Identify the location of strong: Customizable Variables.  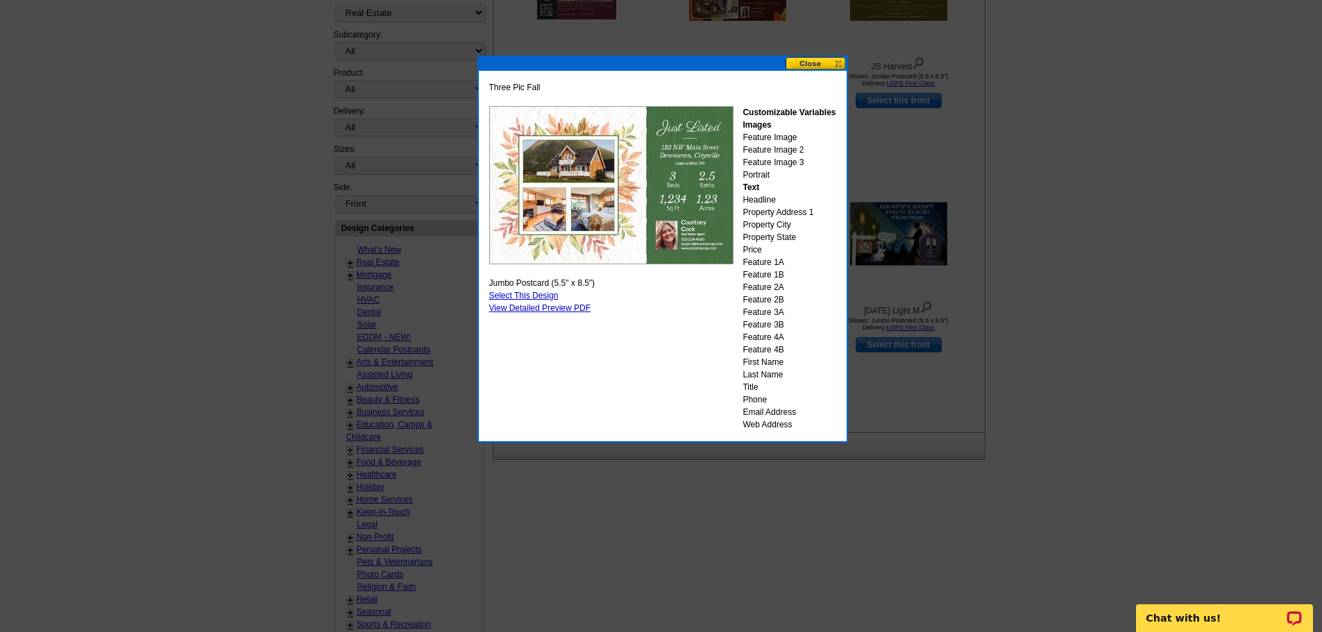
(789, 112).